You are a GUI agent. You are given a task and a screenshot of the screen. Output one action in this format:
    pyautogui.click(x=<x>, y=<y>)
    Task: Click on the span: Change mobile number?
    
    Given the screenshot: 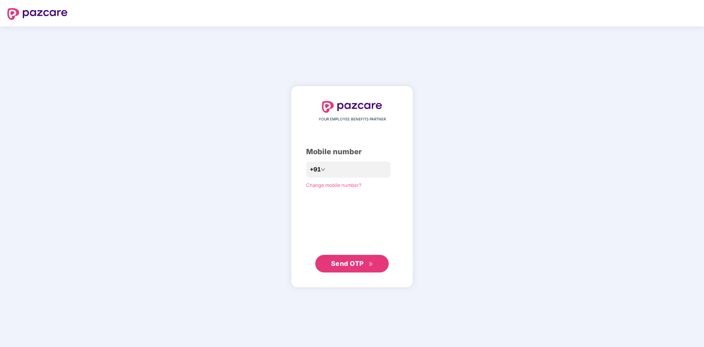 What is the action you would take?
    pyautogui.click(x=334, y=185)
    